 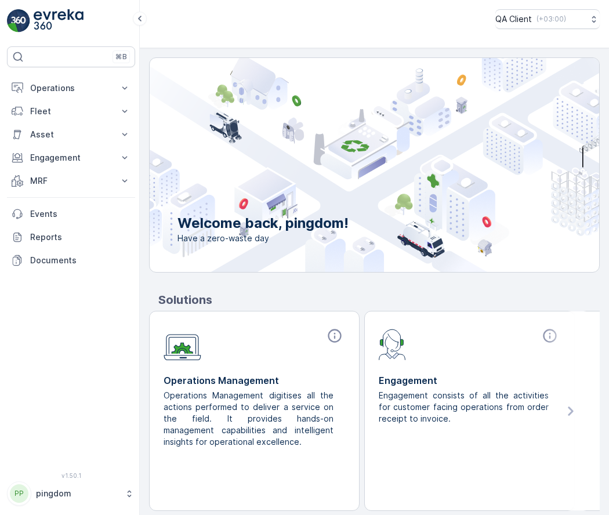 I want to click on button: QA Client(+03:00), so click(x=547, y=19).